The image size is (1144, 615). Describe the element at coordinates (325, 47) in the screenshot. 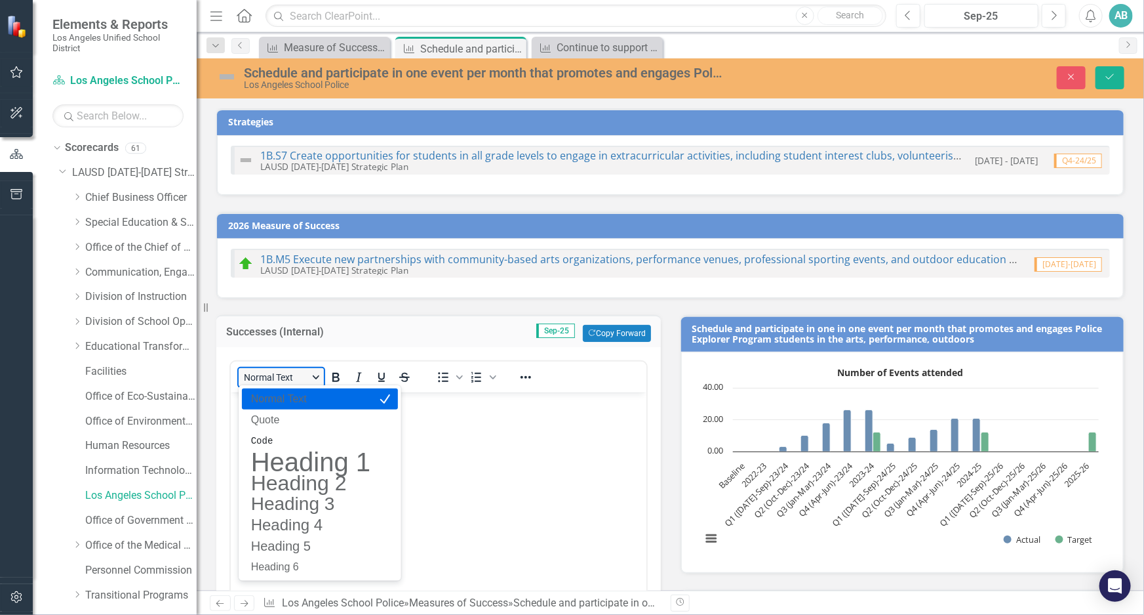

I see `a: Measure of Success - Scorecard Report` at that location.